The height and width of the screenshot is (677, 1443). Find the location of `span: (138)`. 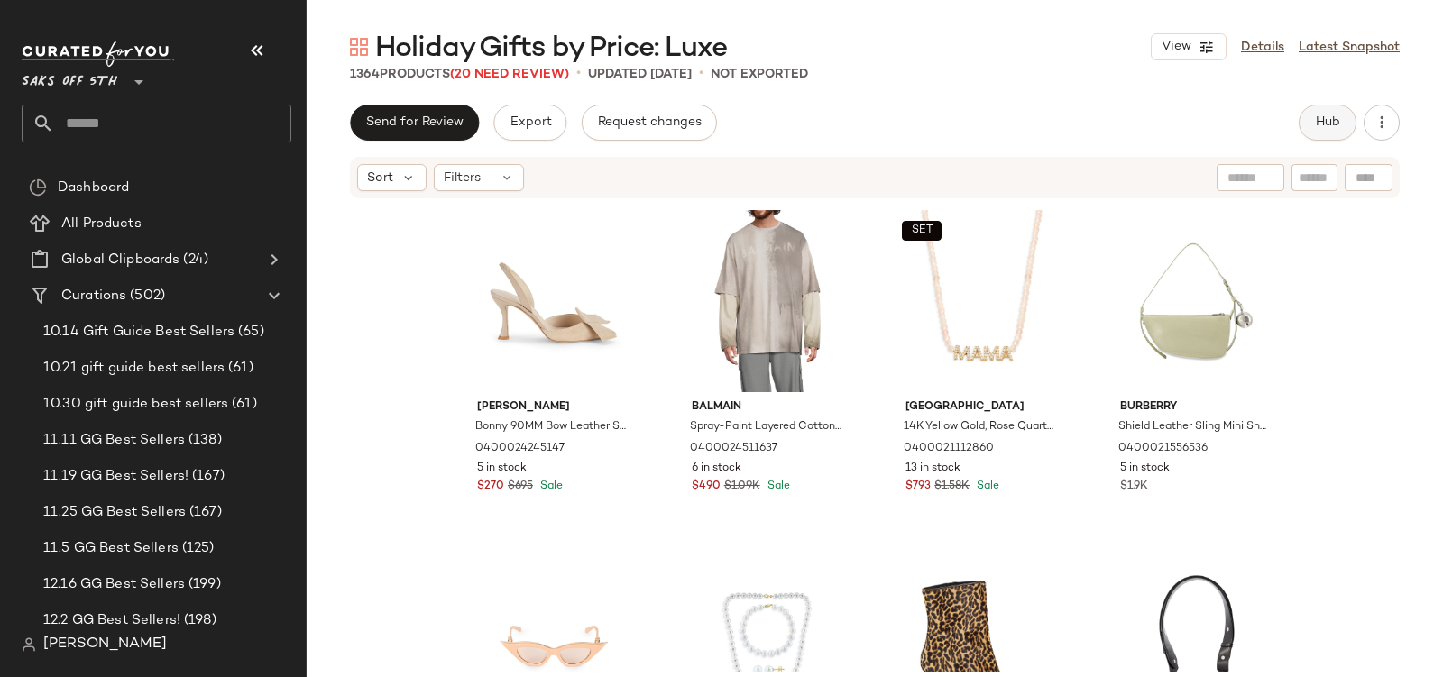

span: (138) is located at coordinates (203, 440).